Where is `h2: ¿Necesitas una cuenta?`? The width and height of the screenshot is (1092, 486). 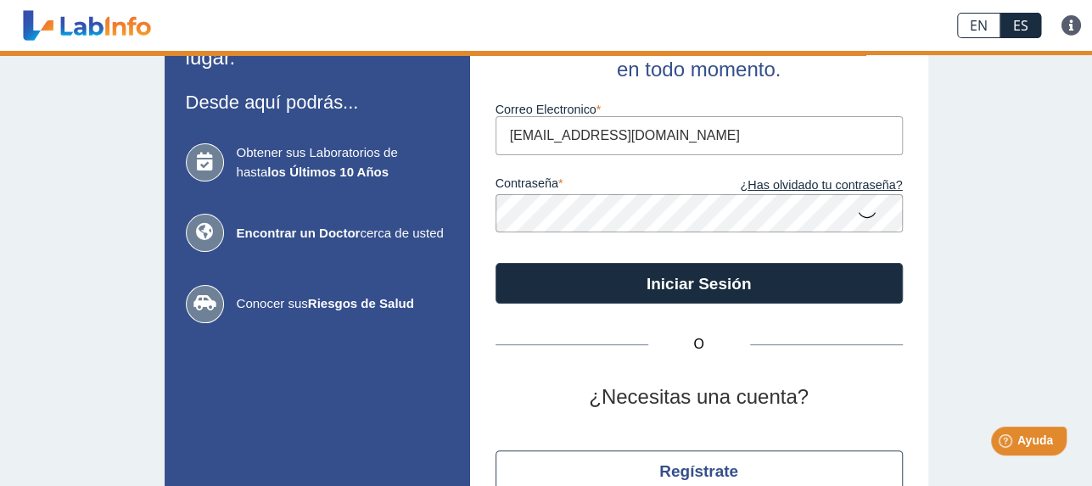 h2: ¿Necesitas una cuenta? is located at coordinates (699, 397).